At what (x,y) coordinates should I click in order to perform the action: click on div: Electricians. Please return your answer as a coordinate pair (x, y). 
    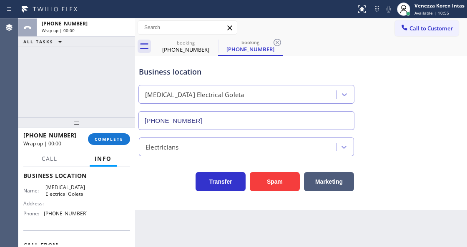
    Looking at the image, I should click on (162, 147).